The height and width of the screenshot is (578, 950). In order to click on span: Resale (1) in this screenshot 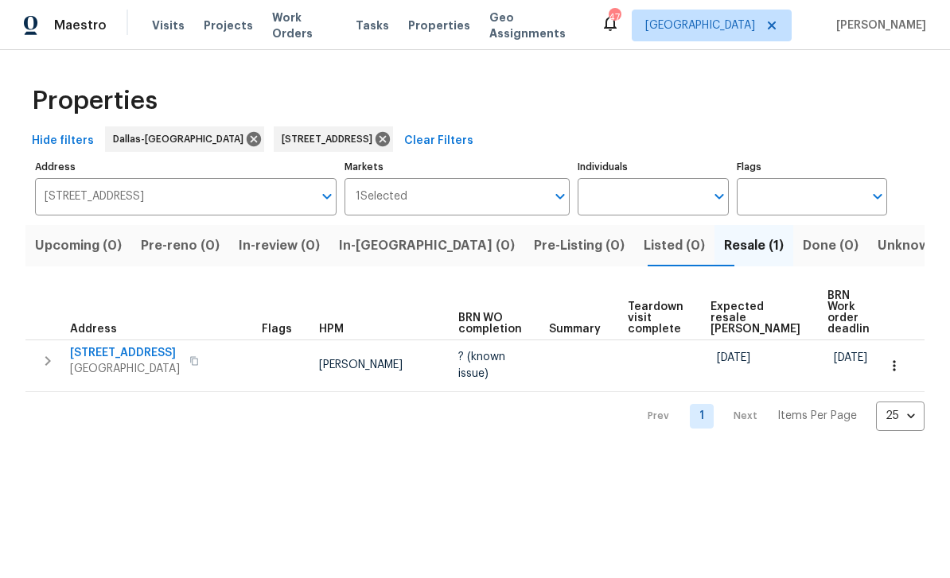, I will do `click(753, 246)`.